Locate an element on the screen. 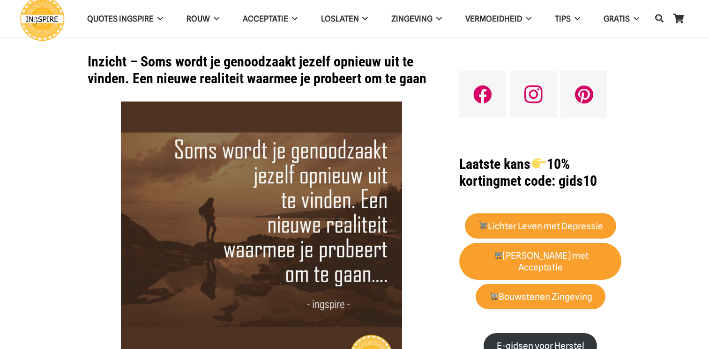  span: TIPS Menu is located at coordinates (575, 19).